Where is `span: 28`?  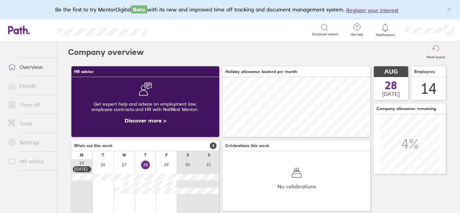
span: 28 is located at coordinates (391, 86).